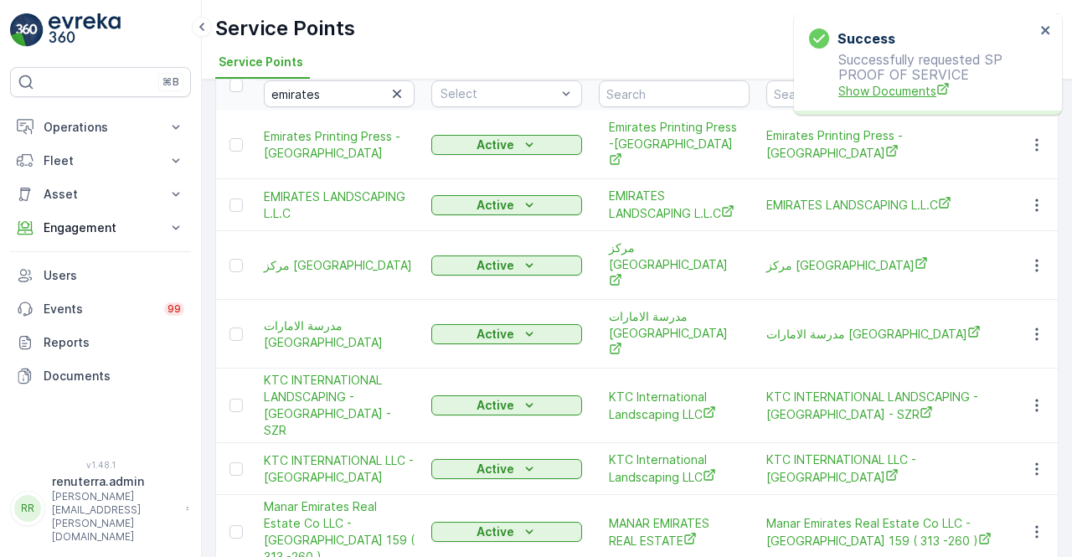 The height and width of the screenshot is (557, 1072). Describe the element at coordinates (674, 532) in the screenshot. I see `span: MANAR EMIRATES REAL ESTATE` at that location.